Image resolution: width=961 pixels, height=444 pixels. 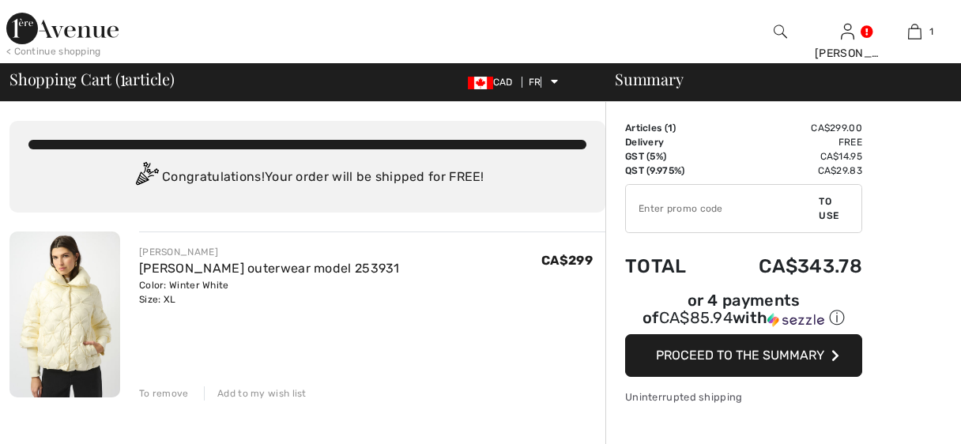 What do you see at coordinates (851, 142) in the screenshot?
I see `font: Free` at bounding box center [851, 142].